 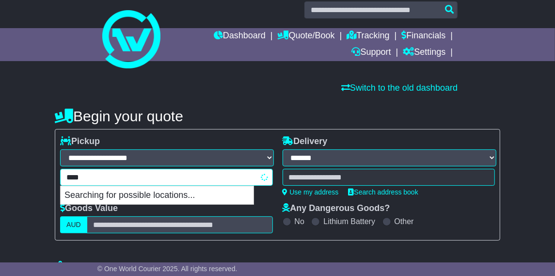 What do you see at coordinates (74, 224) in the screenshot?
I see `label: AUD` at bounding box center [74, 224].